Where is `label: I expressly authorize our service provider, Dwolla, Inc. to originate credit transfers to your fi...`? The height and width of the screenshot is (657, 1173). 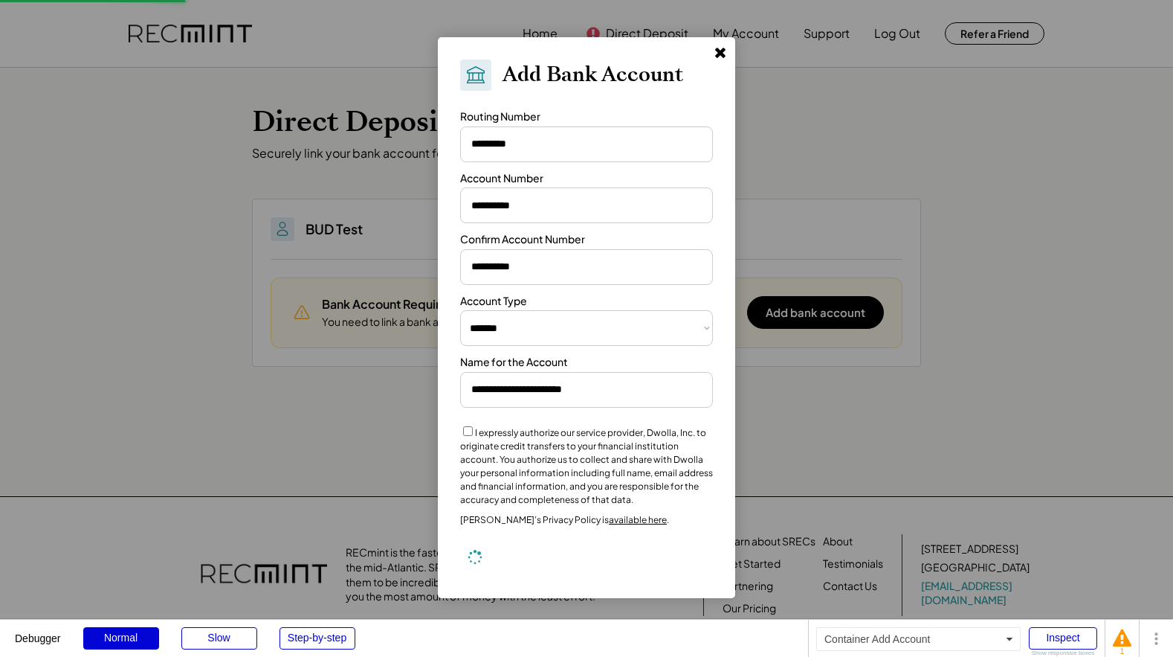 label: I expressly authorize our service provider, Dwolla, Inc. to originate credit transfers to your fi... is located at coordinates (587, 465).